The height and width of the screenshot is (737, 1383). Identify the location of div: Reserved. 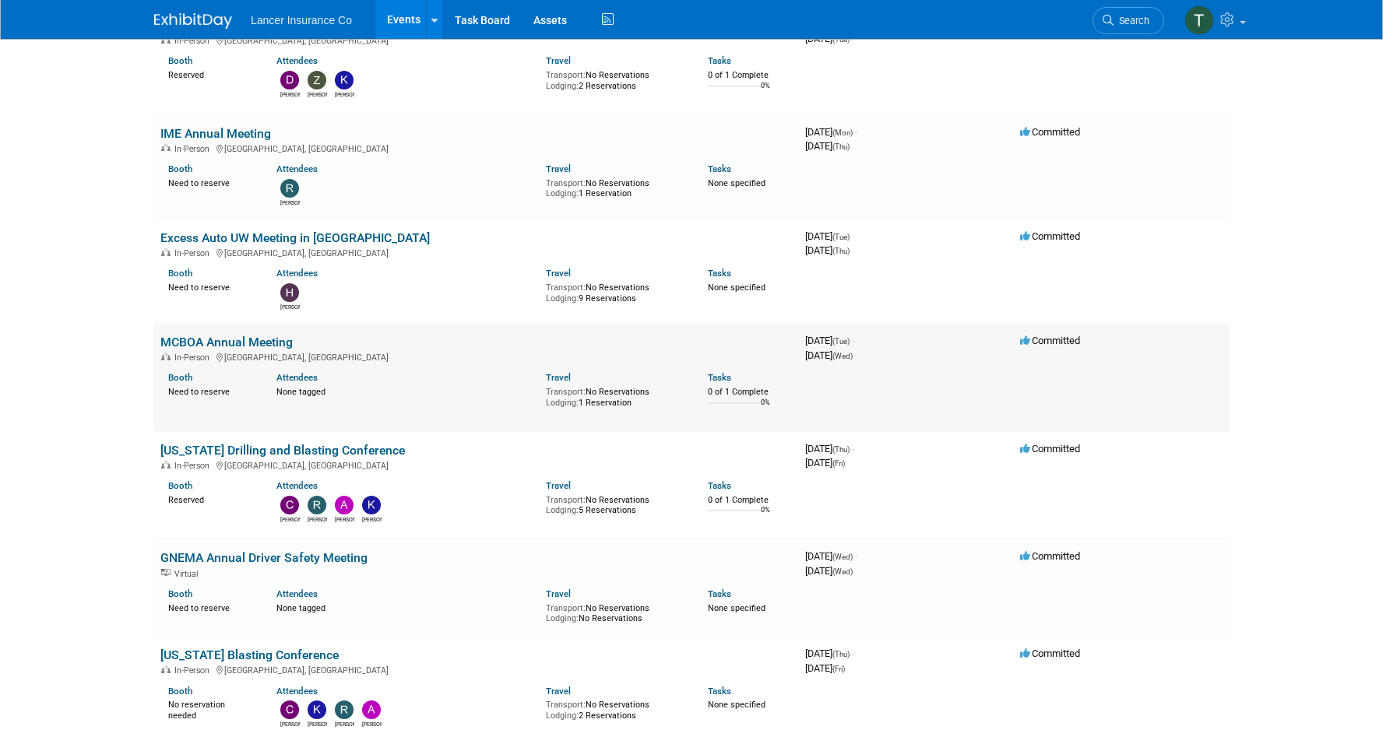
(210, 74).